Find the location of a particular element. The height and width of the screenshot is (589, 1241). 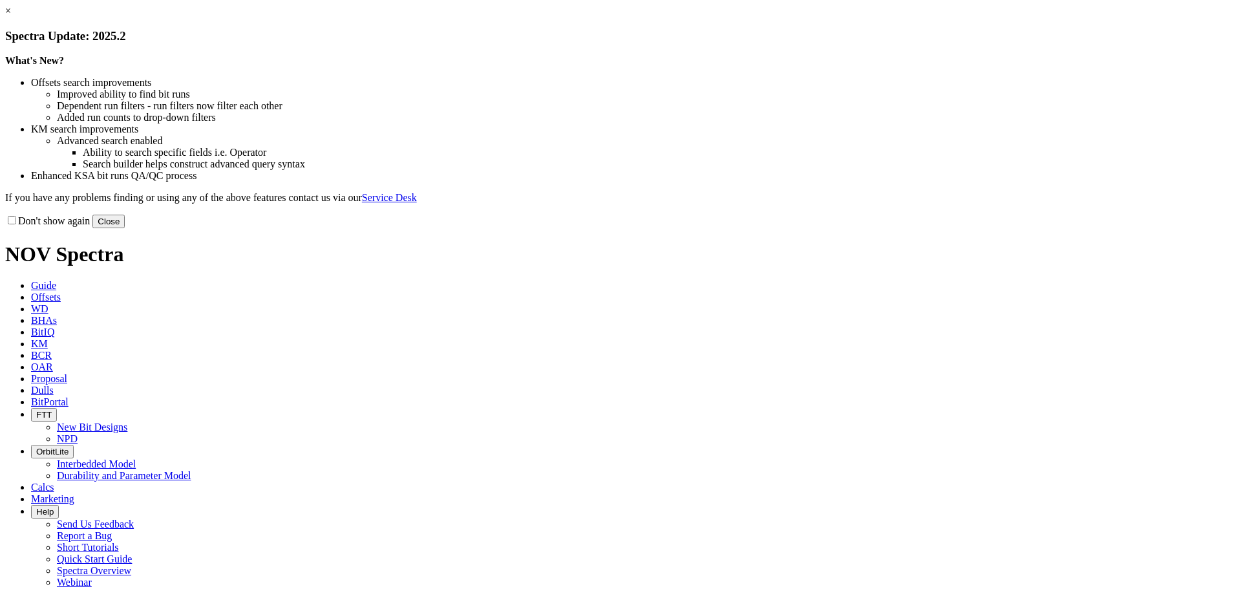

input: Don't show again is located at coordinates (12, 220).